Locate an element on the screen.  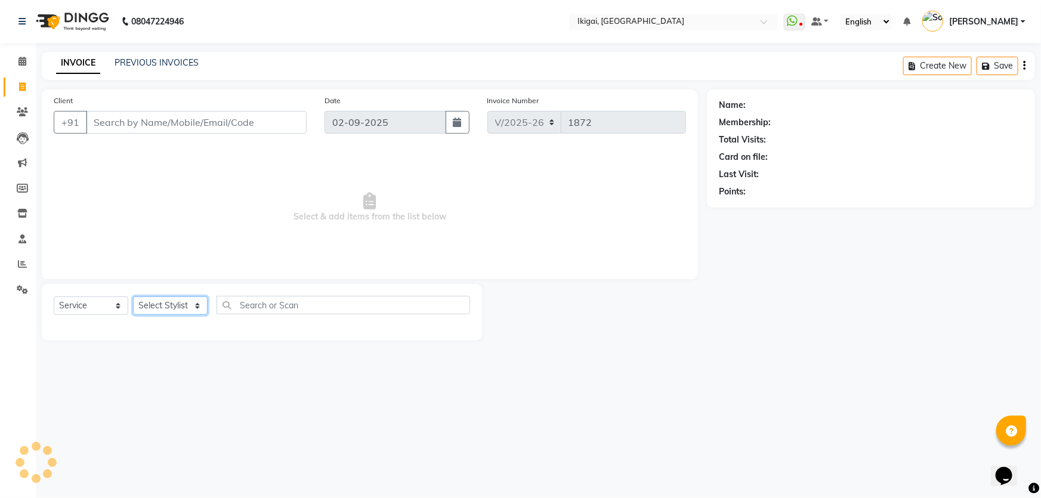
label: Invoice Number is located at coordinates (513, 101).